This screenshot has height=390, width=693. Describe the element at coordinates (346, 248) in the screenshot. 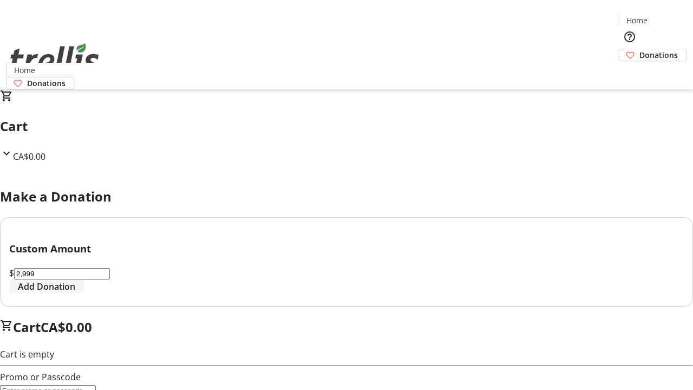

I see `h3: Custom Amount` at that location.